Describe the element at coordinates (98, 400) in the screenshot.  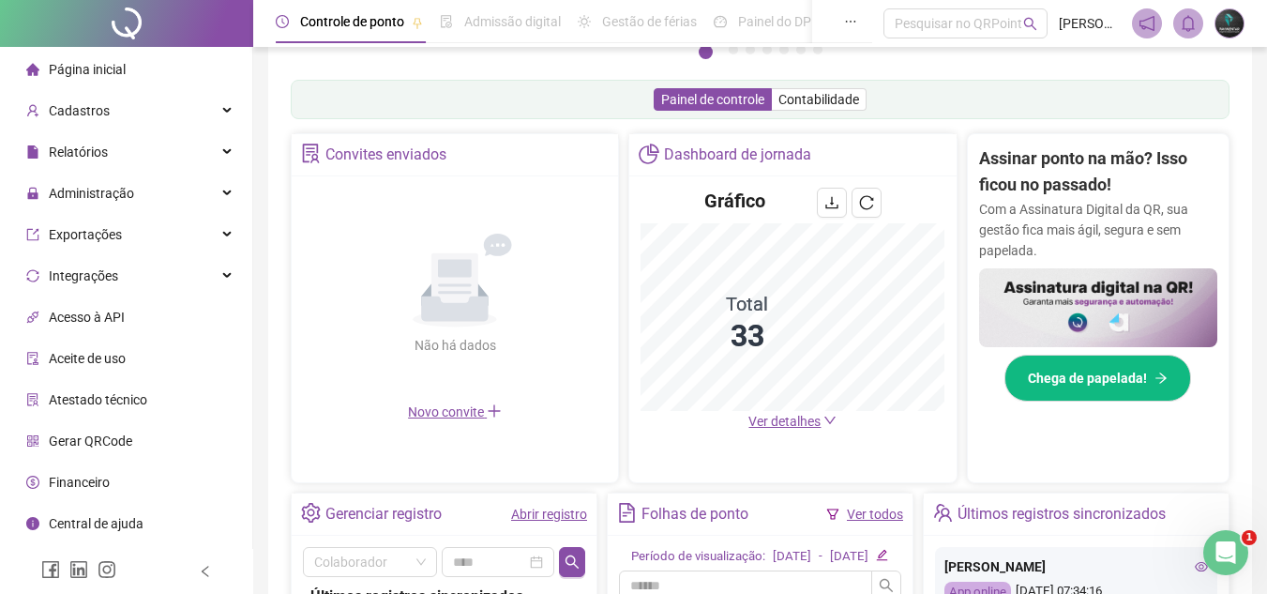
I see `span: Atestado técnico` at that location.